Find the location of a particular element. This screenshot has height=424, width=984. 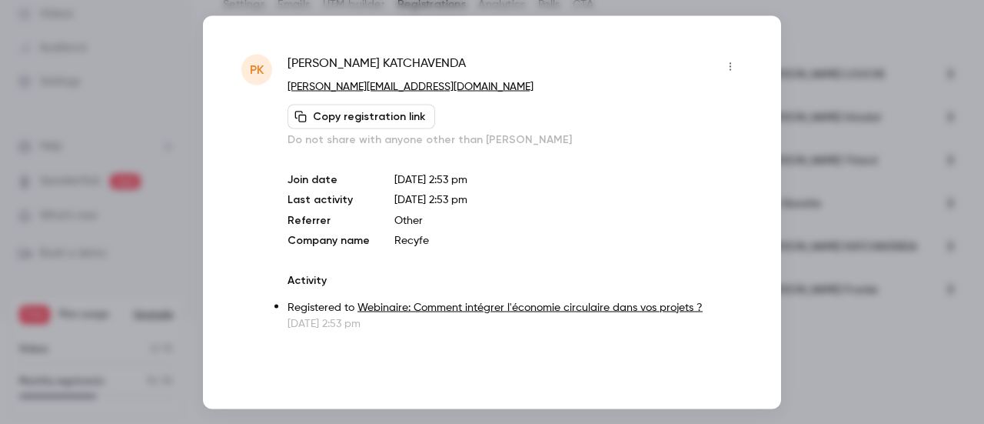

p: Registered to is located at coordinates (515, 307).